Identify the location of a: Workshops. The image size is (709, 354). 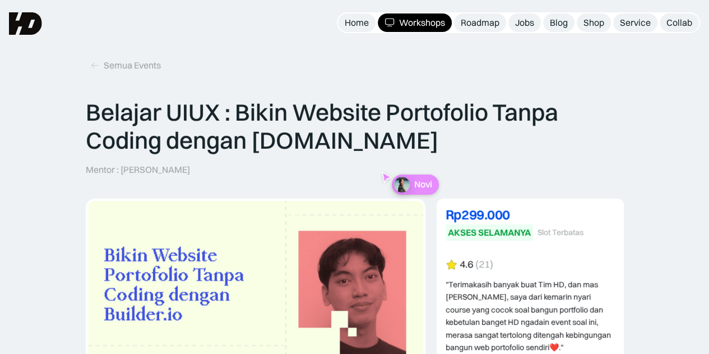
(415, 22).